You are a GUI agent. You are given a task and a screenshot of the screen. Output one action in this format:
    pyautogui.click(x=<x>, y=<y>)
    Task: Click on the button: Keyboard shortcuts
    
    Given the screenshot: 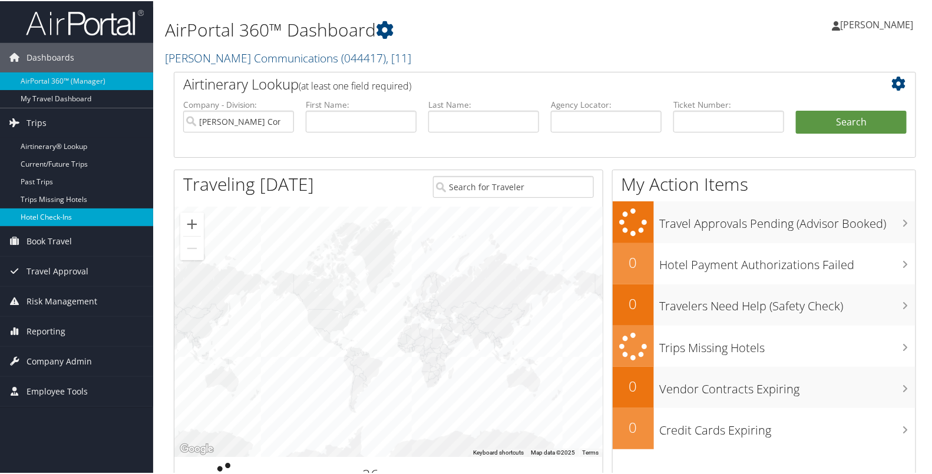 What is the action you would take?
    pyautogui.click(x=499, y=452)
    